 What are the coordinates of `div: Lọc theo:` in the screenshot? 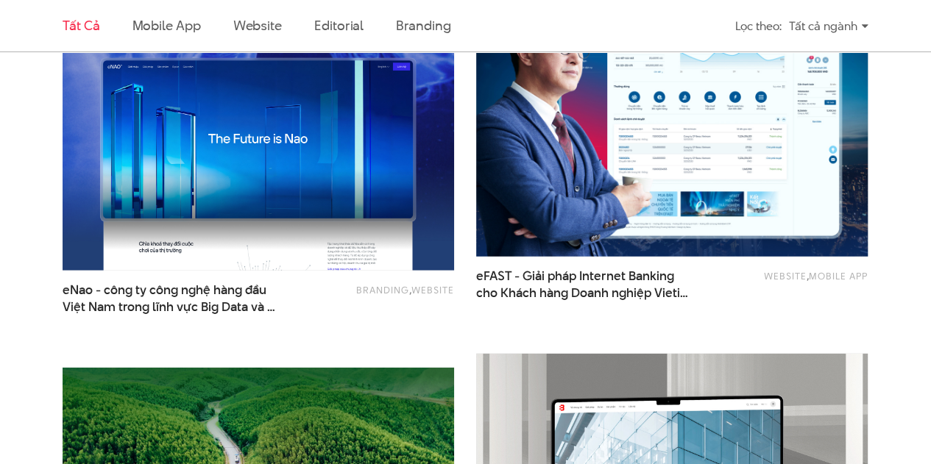 It's located at (758, 26).